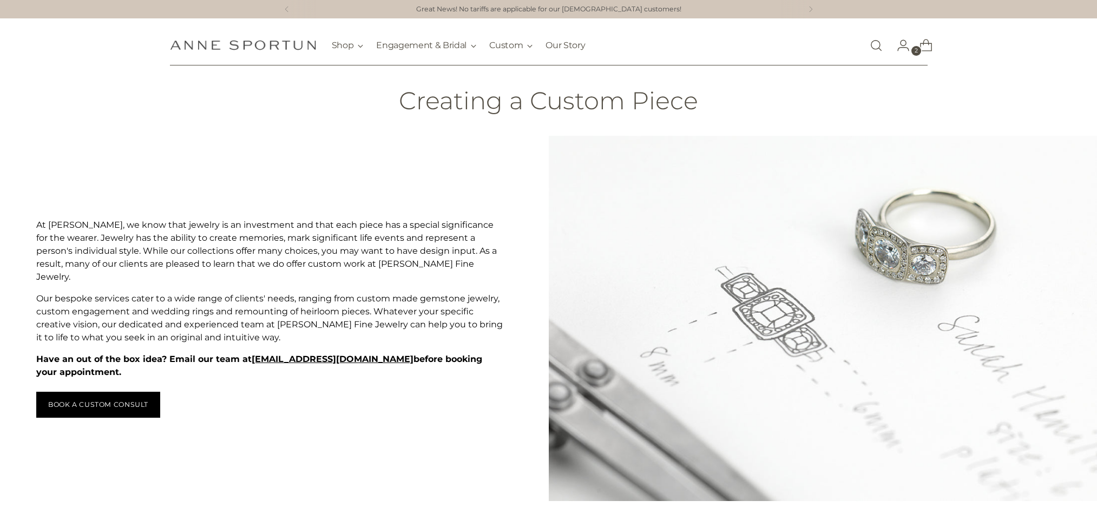 This screenshot has width=1097, height=507. Describe the element at coordinates (922, 45) in the screenshot. I see `a: Open cart modal` at that location.